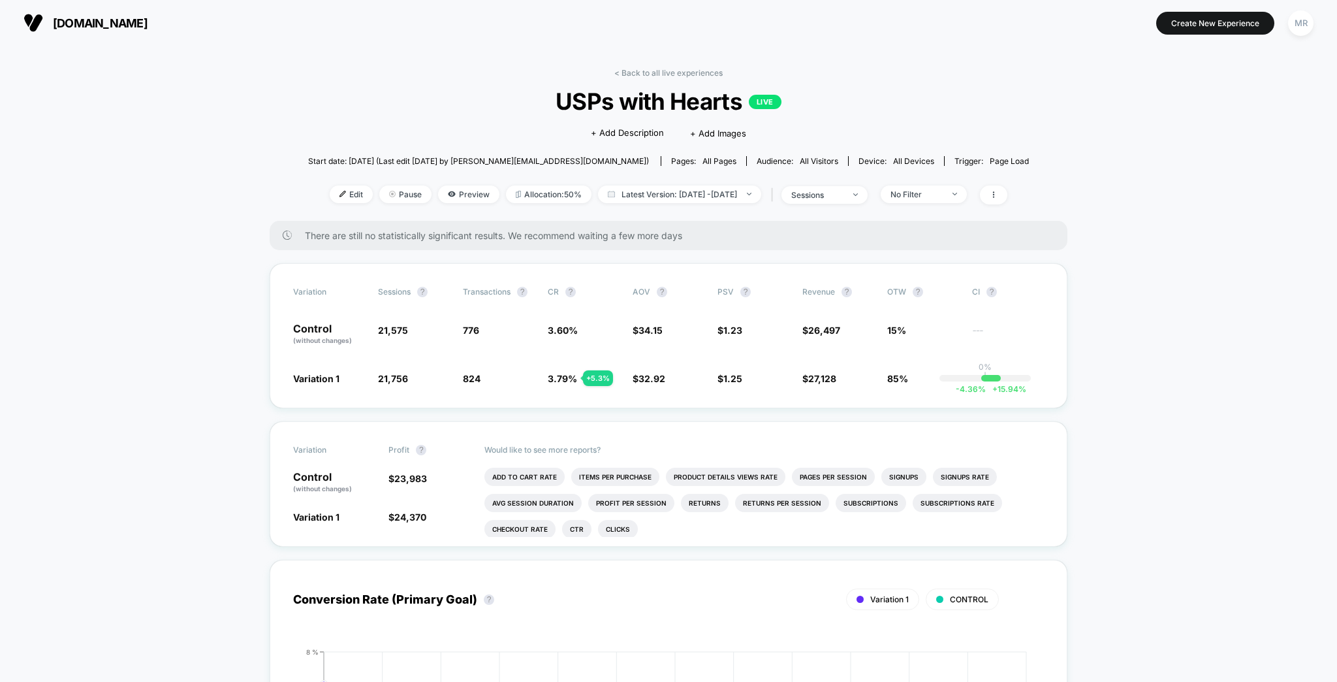  Describe the element at coordinates (471, 378) in the screenshot. I see `span: 824` at that location.